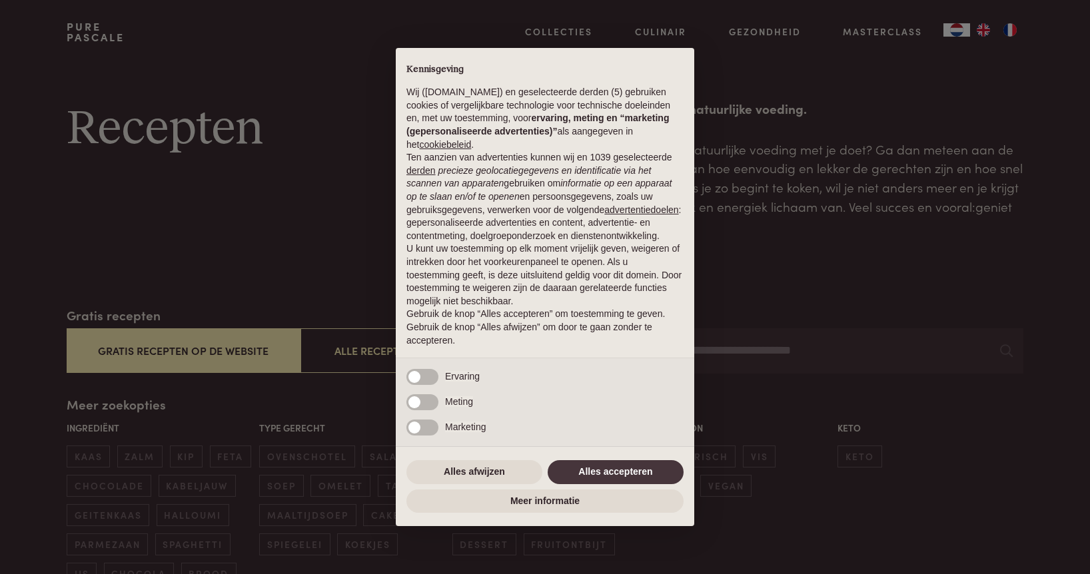  I want to click on em: precieze geolocatiegegevens en identificatie via het scannen van apparaten, so click(528, 177).